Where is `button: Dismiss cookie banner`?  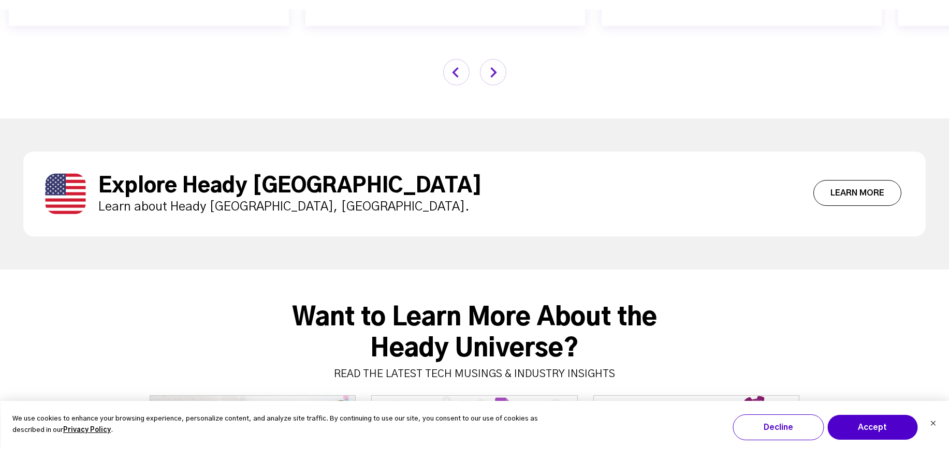 button: Dismiss cookie banner is located at coordinates (933, 425).